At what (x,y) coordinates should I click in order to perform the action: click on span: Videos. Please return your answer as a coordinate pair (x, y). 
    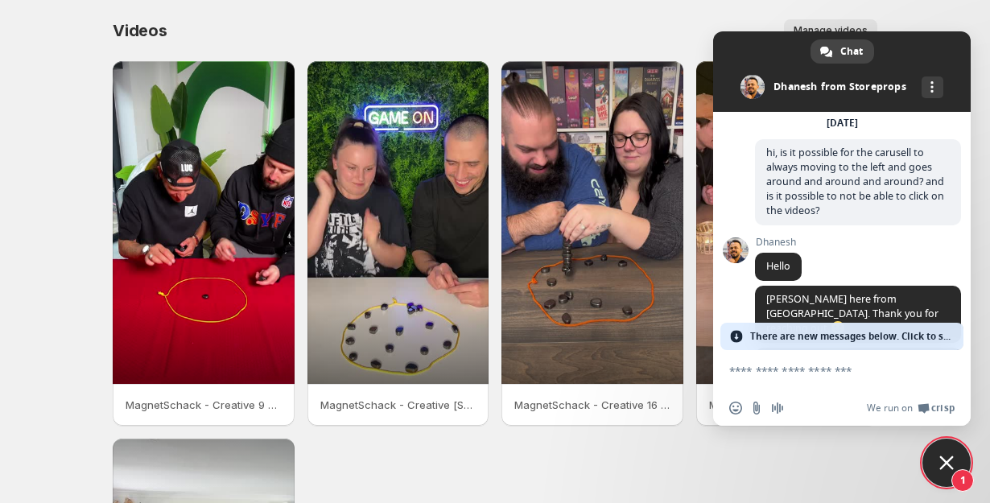
    Looking at the image, I should click on (140, 31).